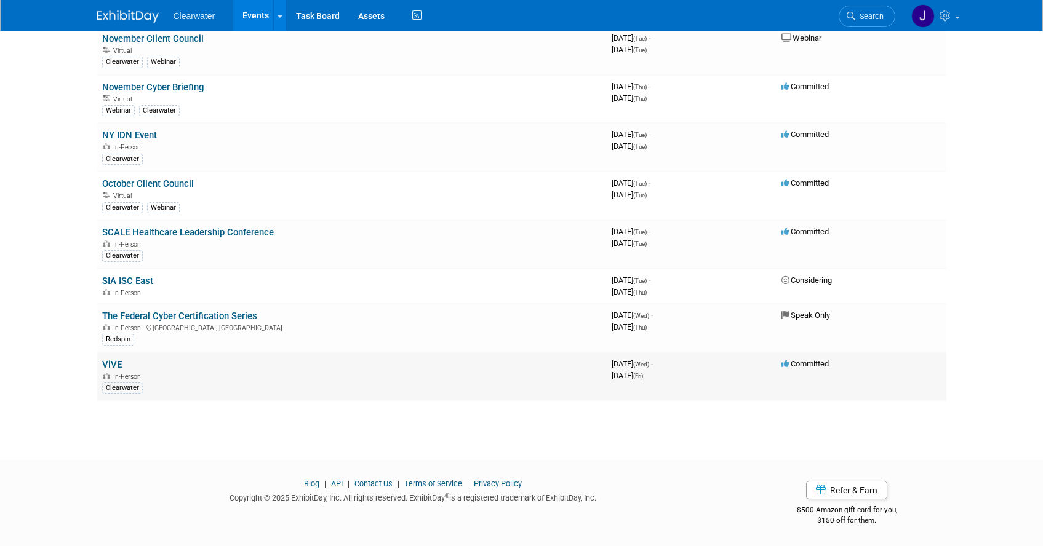  Describe the element at coordinates (638, 376) in the screenshot. I see `span: (Fri)` at that location.